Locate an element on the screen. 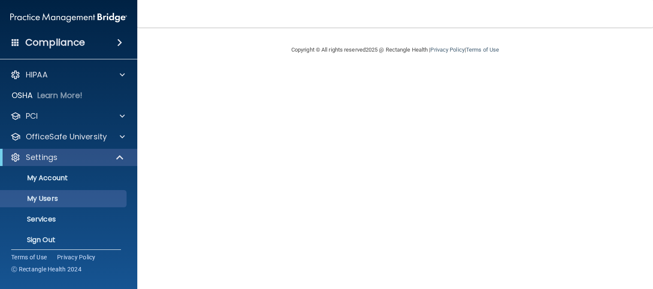  a: Settings is located at coordinates (67, 157).